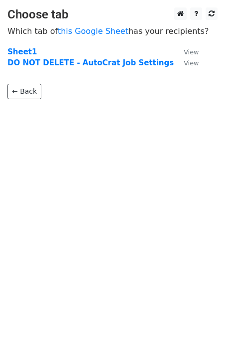  I want to click on a: Sheet1, so click(22, 52).